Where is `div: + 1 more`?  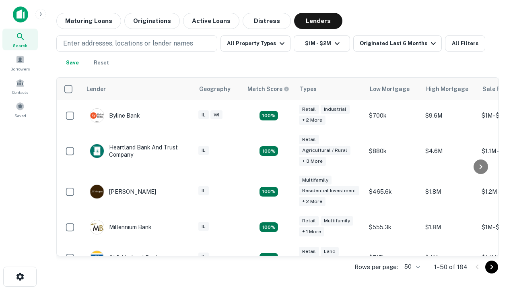
div: + 1 more is located at coordinates (312, 232).